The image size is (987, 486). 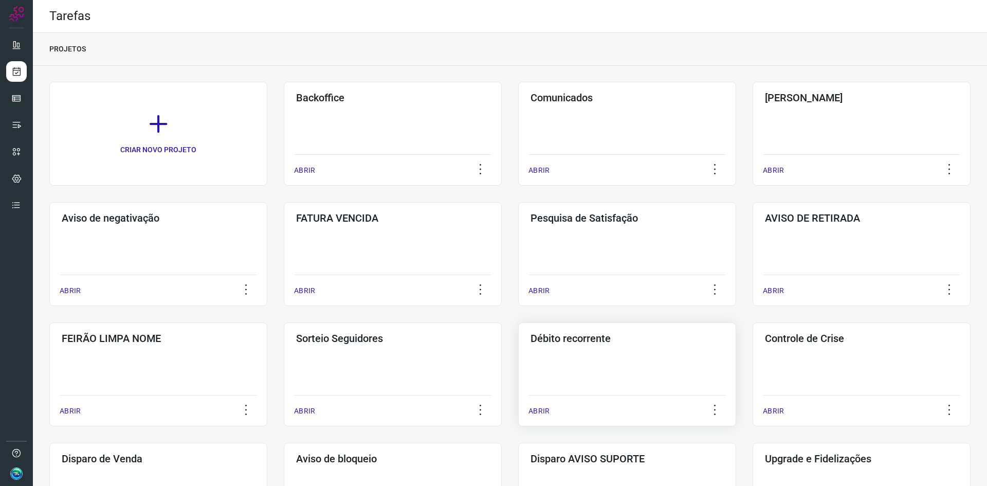 I want to click on h3: Comunicados, so click(x=627, y=98).